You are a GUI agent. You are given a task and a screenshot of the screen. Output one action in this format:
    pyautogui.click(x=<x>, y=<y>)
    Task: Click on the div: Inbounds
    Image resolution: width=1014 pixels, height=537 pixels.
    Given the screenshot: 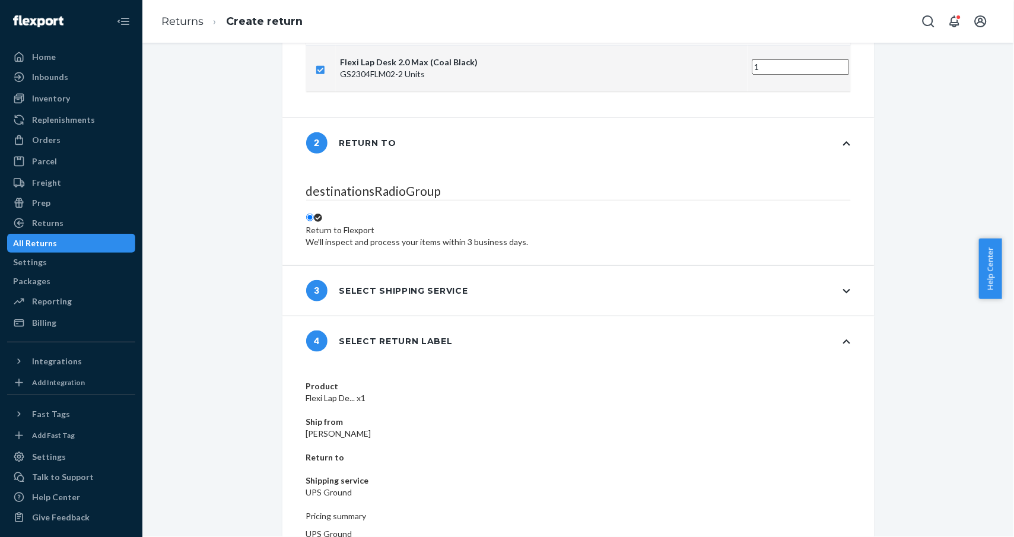 What is the action you would take?
    pyautogui.click(x=50, y=77)
    